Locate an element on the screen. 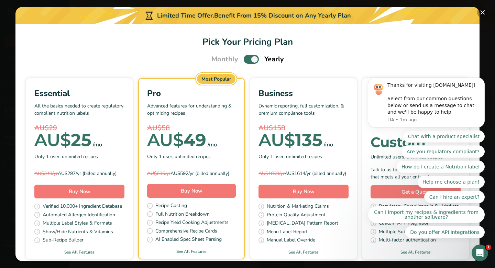 This screenshot has width=495, height=268. button: Quick reply: Can I import my recipes & Ingredients from another software? is located at coordinates (69, 143).